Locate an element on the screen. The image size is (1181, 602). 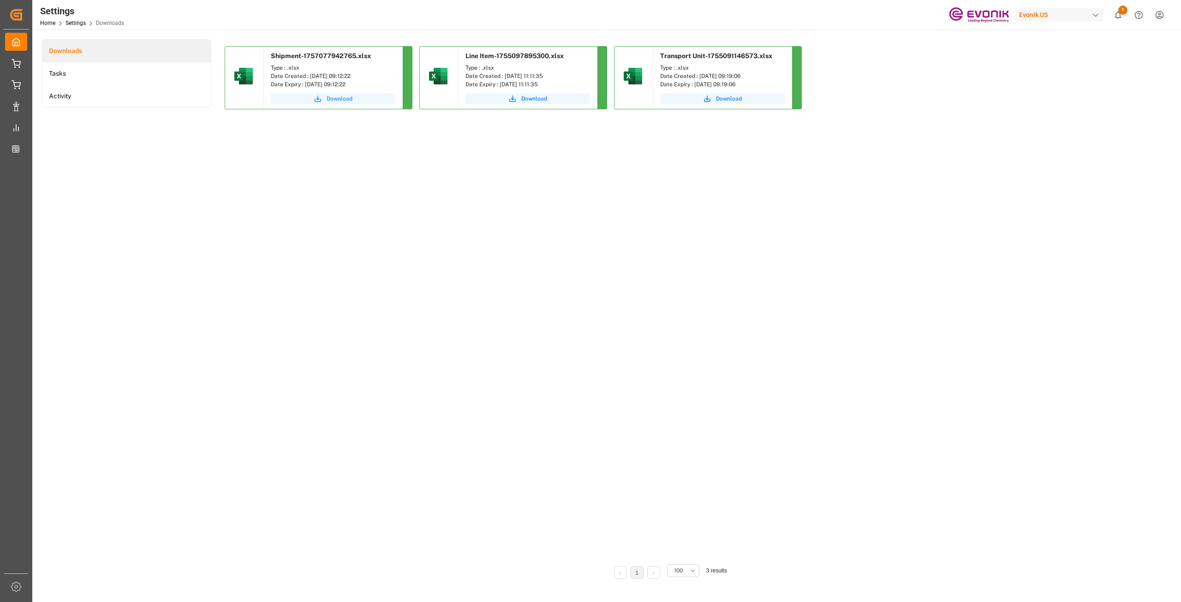
button: Evonik US is located at coordinates (1062, 15).